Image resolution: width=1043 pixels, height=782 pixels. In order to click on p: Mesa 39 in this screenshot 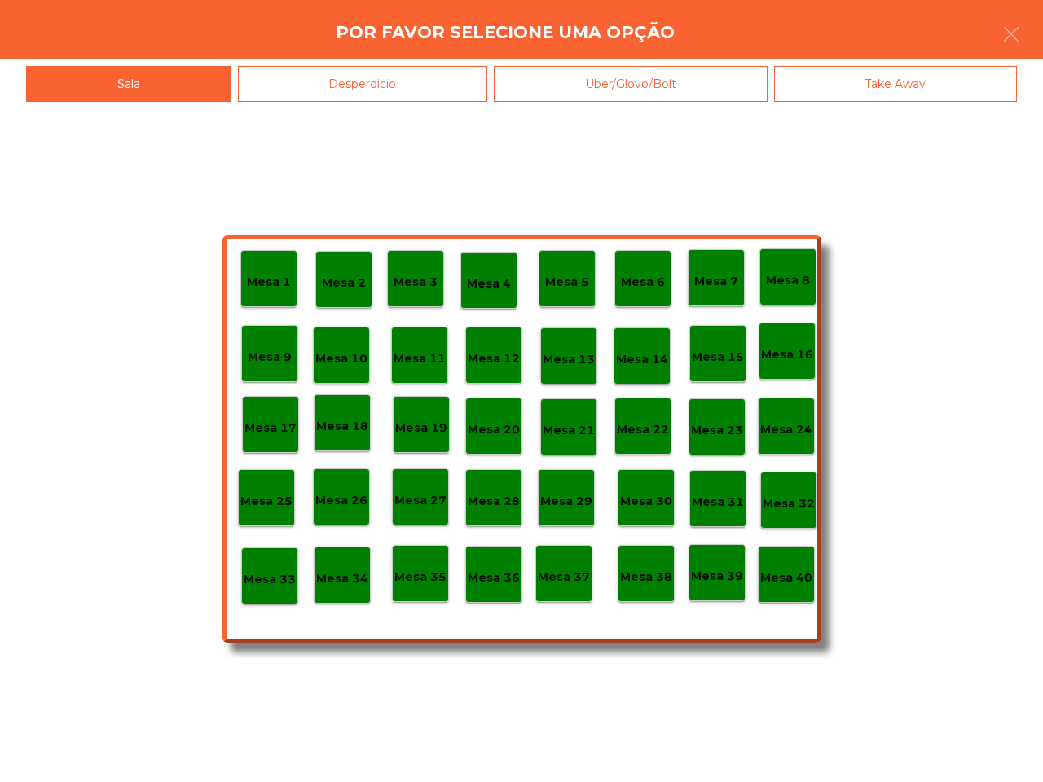, I will do `click(717, 576)`.